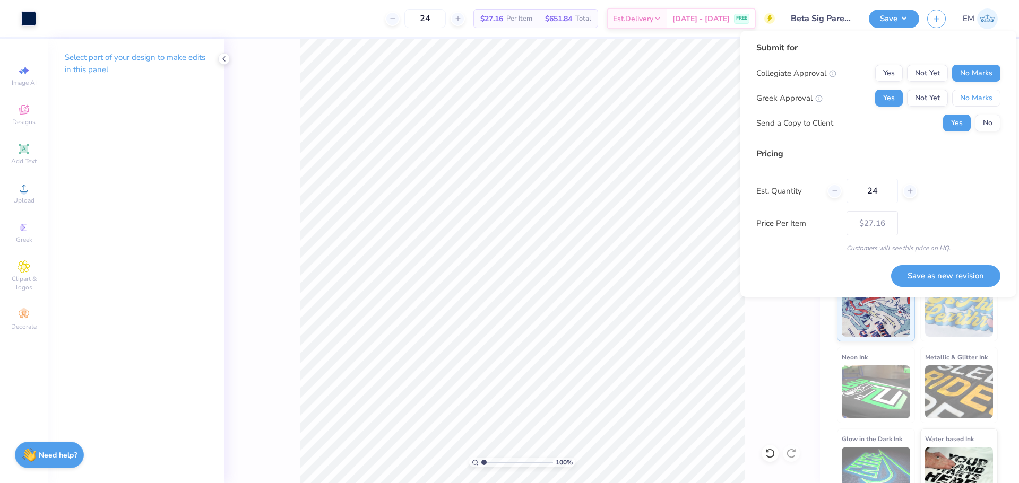 The width and height of the screenshot is (1019, 483). Describe the element at coordinates (24, 201) in the screenshot. I see `span: Upload` at that location.